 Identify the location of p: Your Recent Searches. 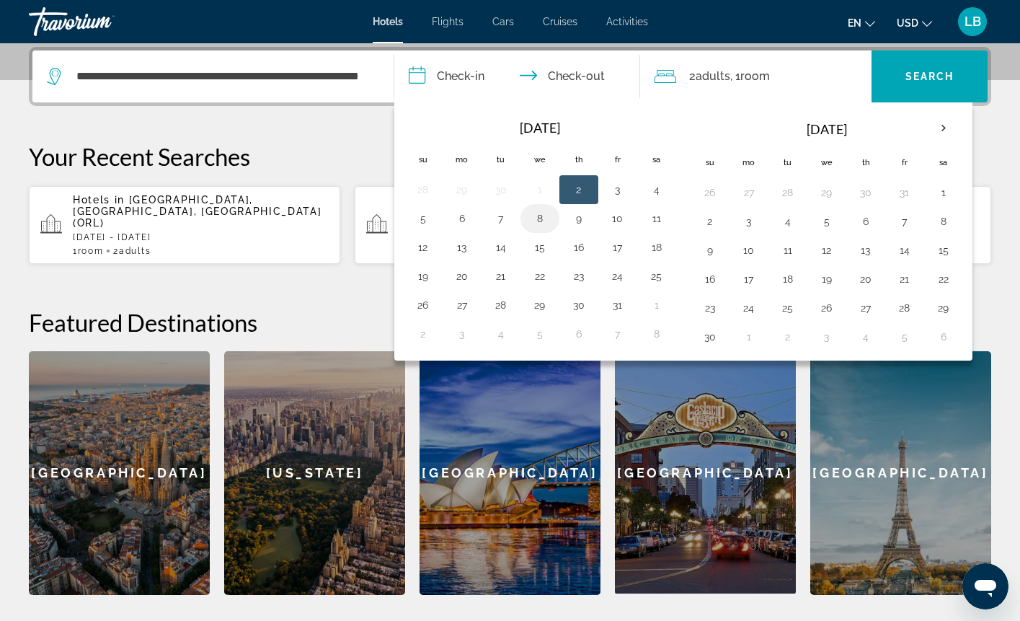
(510, 156).